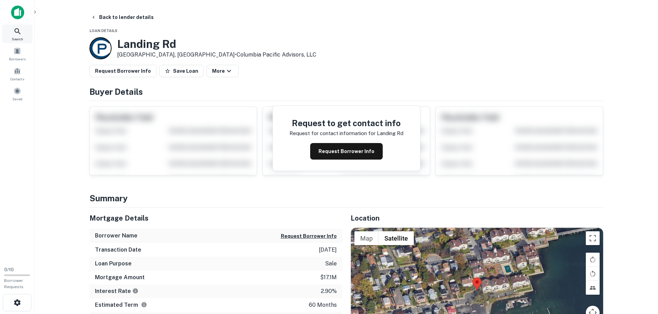  What do you see at coordinates (14, 284) in the screenshot?
I see `span: Borrower Requests` at bounding box center [14, 284].